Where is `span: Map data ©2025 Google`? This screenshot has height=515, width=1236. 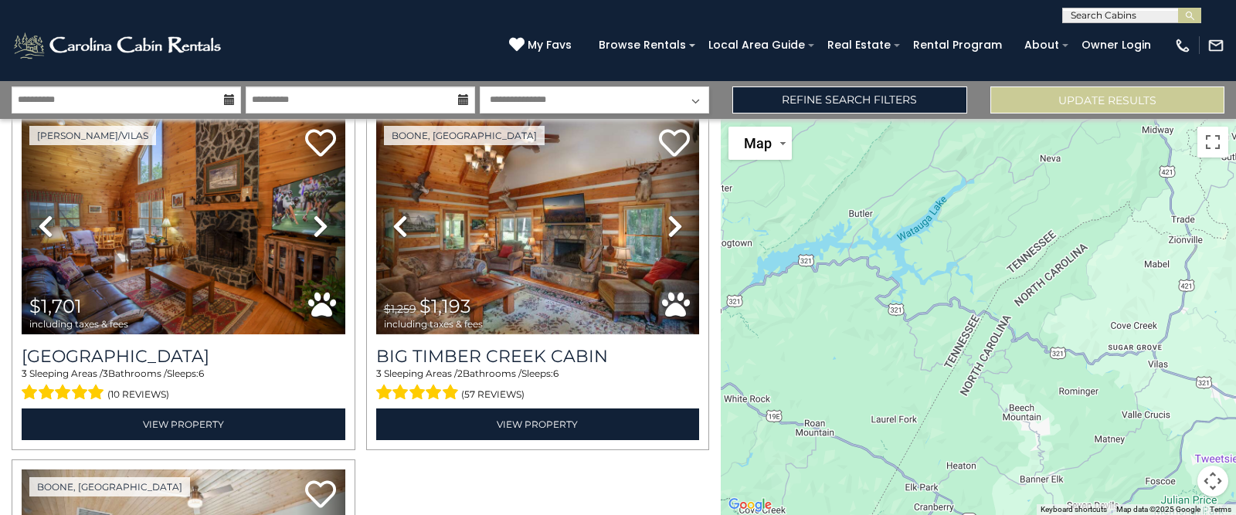
span: Map data ©2025 Google is located at coordinates (1158, 509).